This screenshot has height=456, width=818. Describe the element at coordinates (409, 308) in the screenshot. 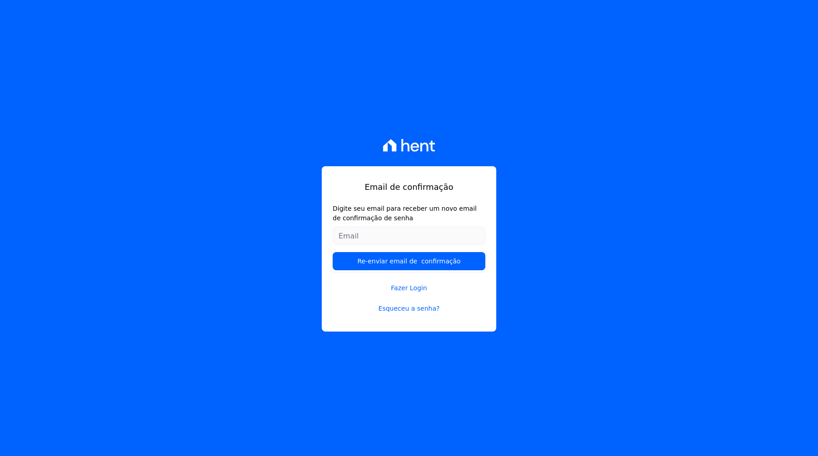

I see `a: Esqueceu a senha?` at that location.